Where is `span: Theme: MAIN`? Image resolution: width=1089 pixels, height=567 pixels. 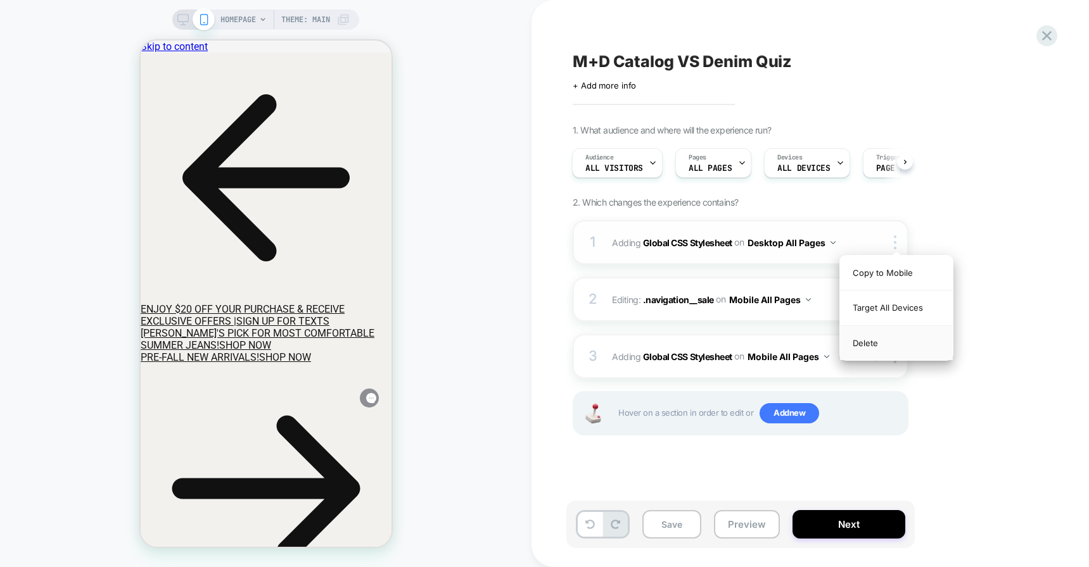
span: Theme: MAIN is located at coordinates (305, 20).